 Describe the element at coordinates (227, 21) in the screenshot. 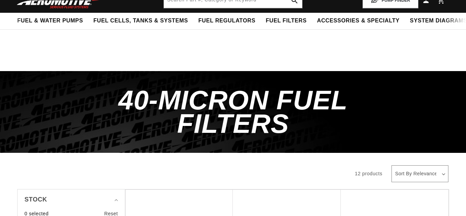

I see `summary: Fuel Regulators` at that location.